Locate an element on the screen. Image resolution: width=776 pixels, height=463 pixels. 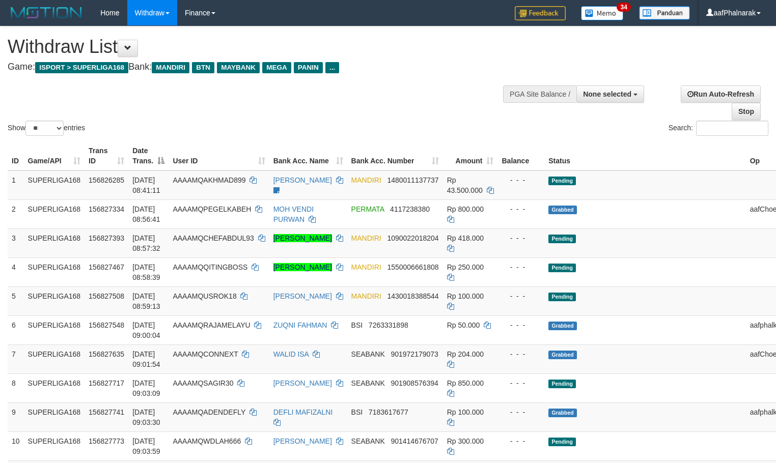
th: Game/API: activate to sort column ascending is located at coordinates (54, 156).